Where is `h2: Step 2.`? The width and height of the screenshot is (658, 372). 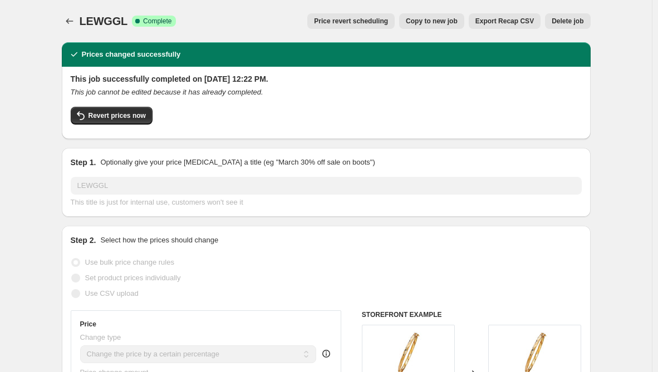
h2: Step 2. is located at coordinates (84, 241).